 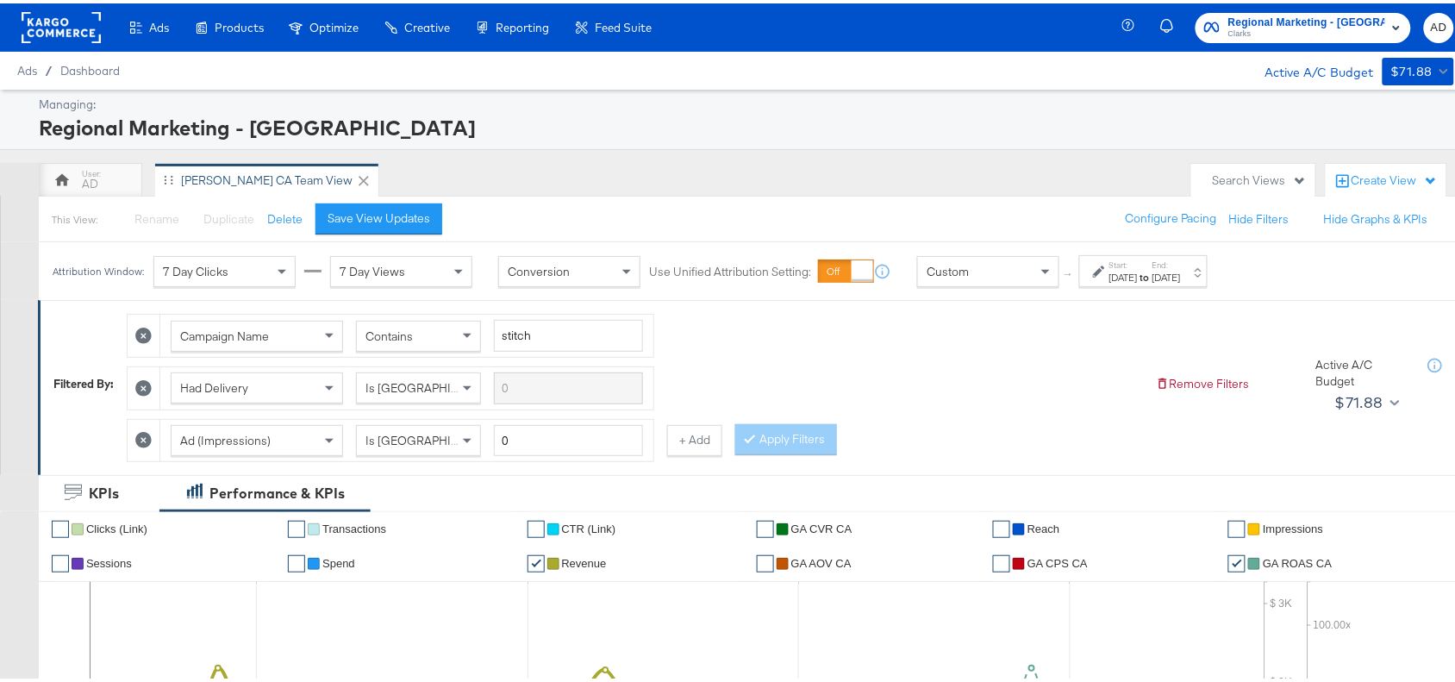 I want to click on span: Custom, so click(x=947, y=268).